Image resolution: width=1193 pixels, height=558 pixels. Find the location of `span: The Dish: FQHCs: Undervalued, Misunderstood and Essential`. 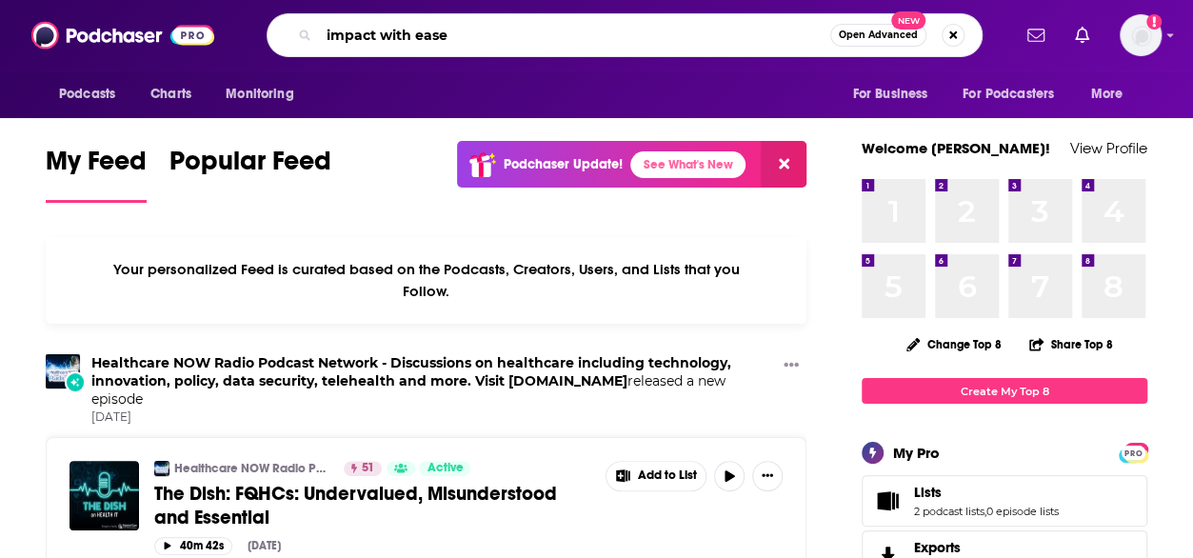

span: The Dish: FQHCs: Undervalued, Misunderstood and Essential is located at coordinates (355, 506).